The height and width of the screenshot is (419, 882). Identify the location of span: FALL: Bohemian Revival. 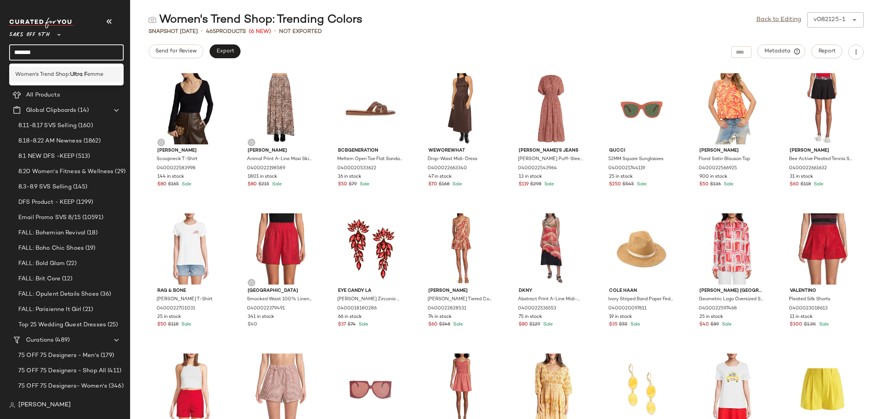
(52, 233).